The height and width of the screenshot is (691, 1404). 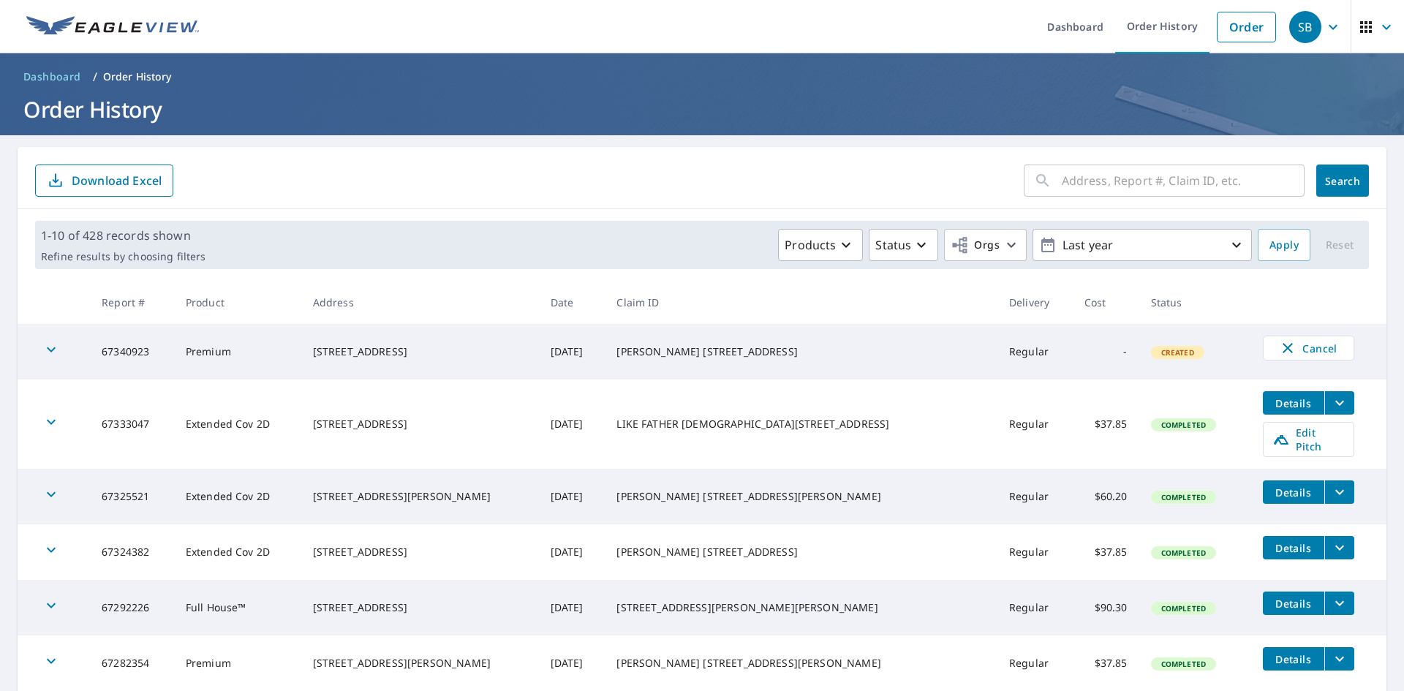 I want to click on th: Report #, so click(x=132, y=302).